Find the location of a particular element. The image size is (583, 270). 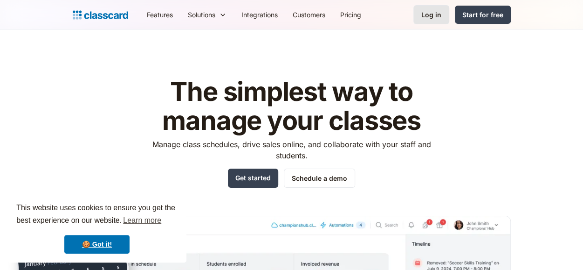

div: cookieconsent is located at coordinates (97, 228).